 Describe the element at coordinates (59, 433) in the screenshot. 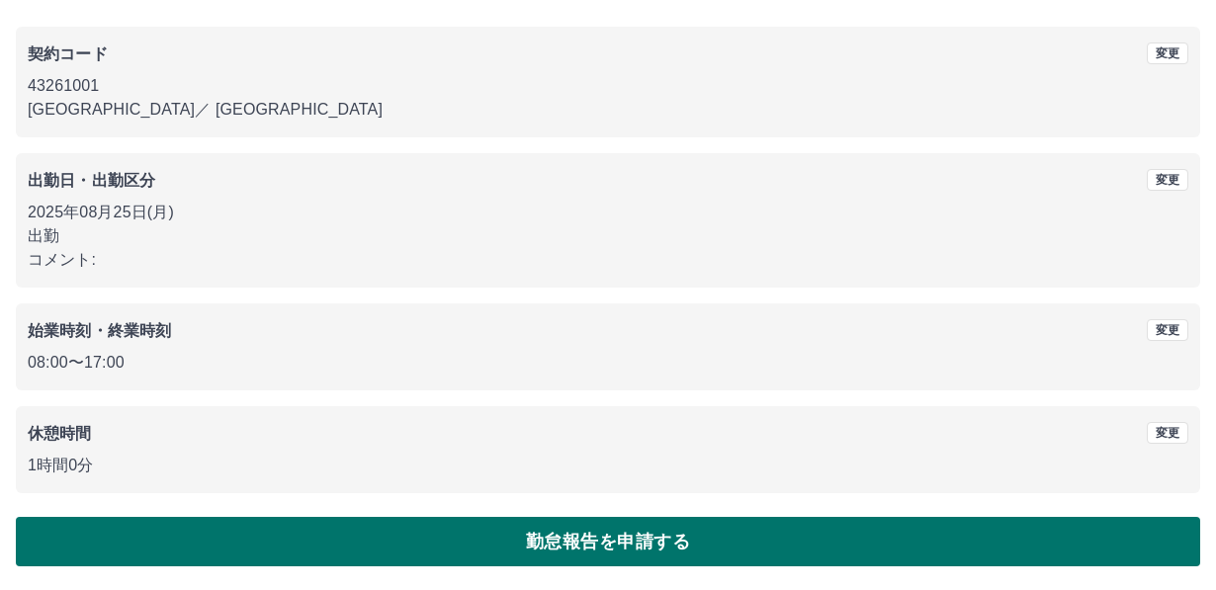

I see `b: 休憩時間` at that location.